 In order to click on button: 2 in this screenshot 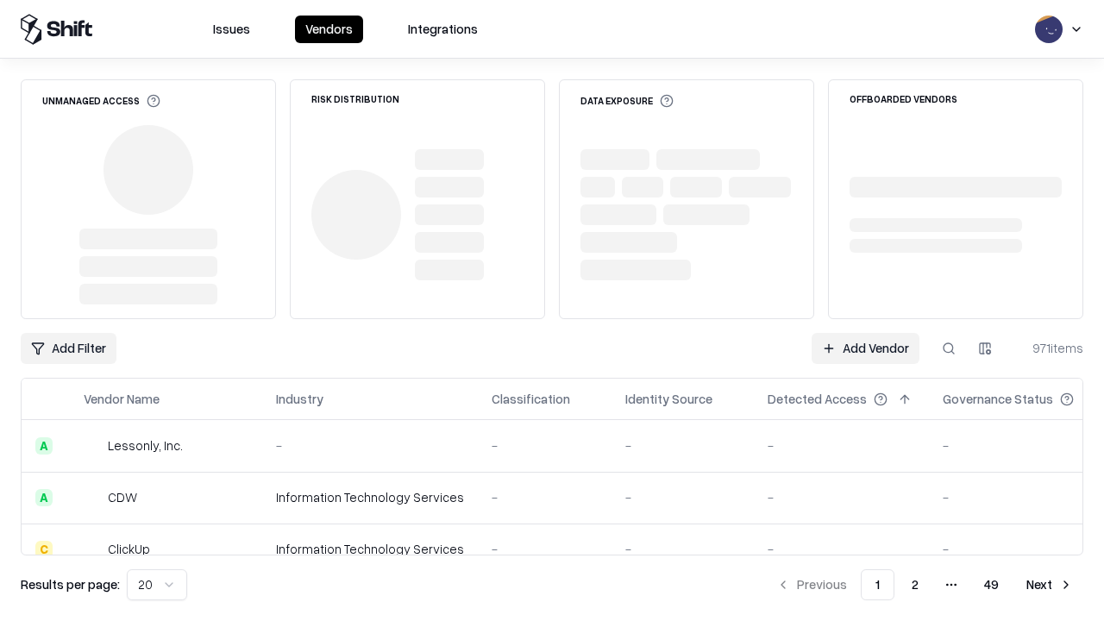, I will do `click(915, 585)`.